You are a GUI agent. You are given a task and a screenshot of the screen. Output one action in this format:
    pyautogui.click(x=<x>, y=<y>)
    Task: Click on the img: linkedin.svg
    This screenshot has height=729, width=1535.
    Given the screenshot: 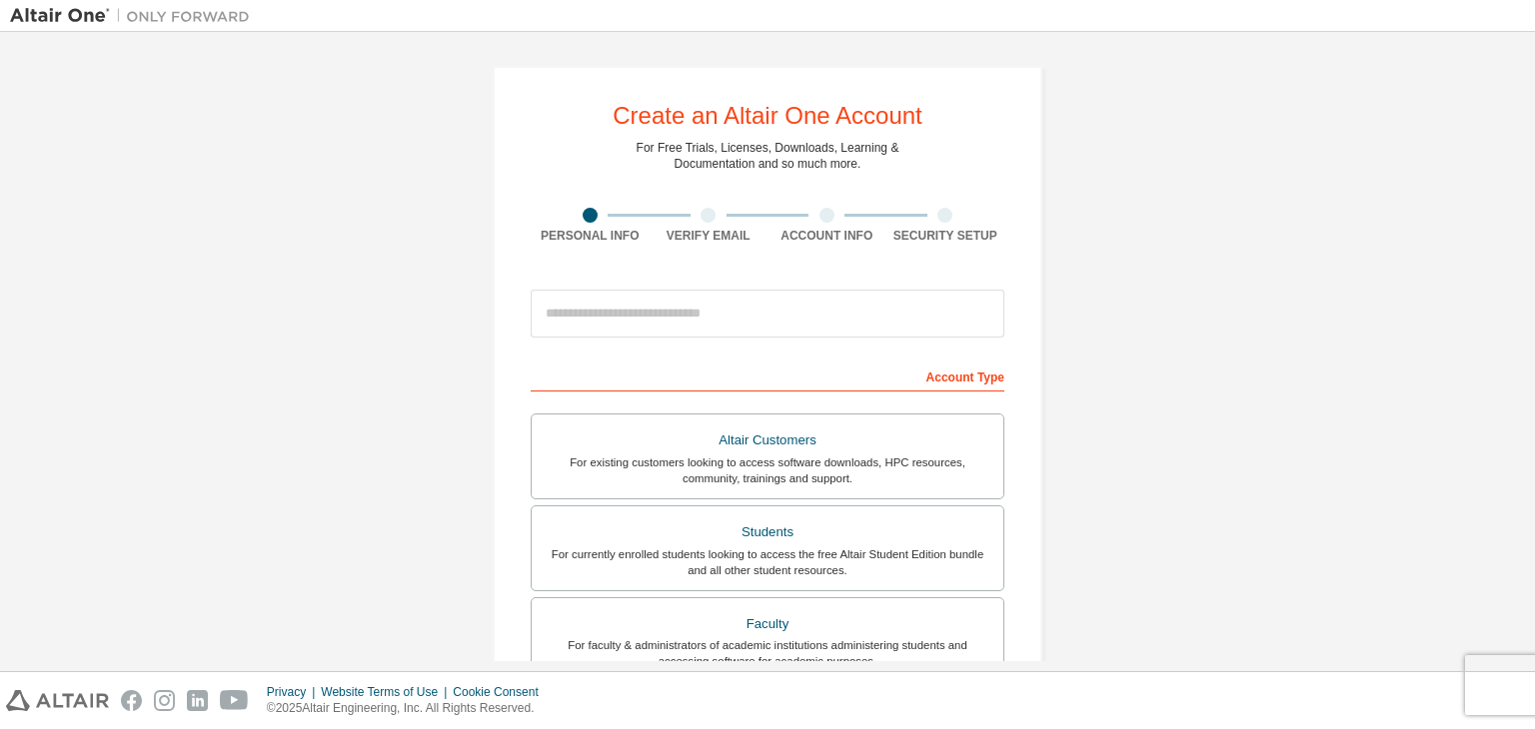 What is the action you would take?
    pyautogui.click(x=197, y=700)
    